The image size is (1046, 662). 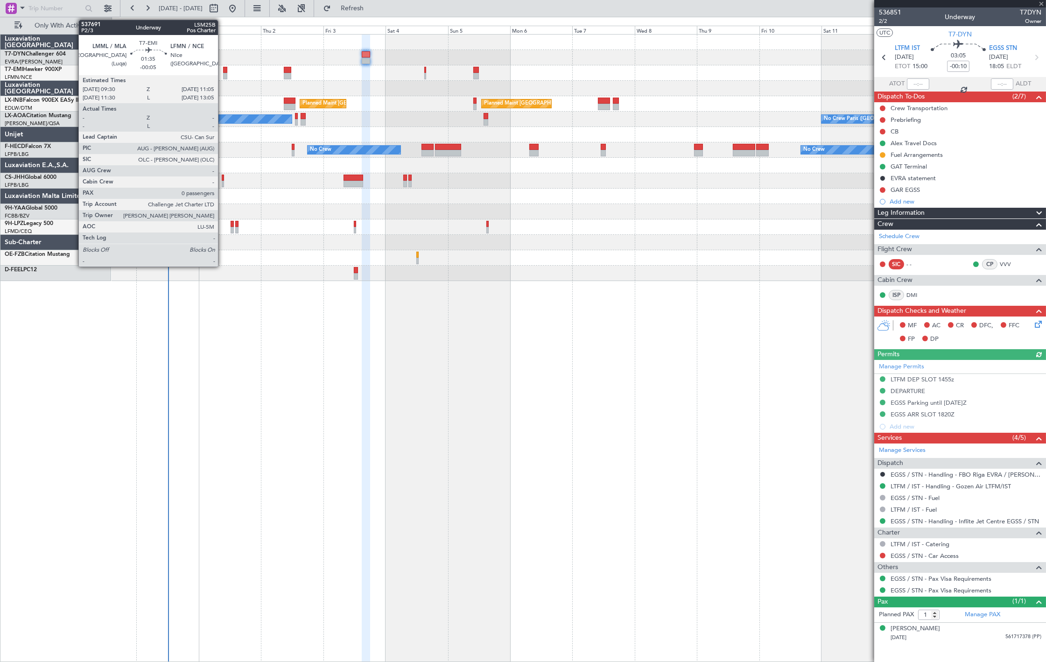 What do you see at coordinates (899, 237) in the screenshot?
I see `a: Schedule Crew` at bounding box center [899, 237].